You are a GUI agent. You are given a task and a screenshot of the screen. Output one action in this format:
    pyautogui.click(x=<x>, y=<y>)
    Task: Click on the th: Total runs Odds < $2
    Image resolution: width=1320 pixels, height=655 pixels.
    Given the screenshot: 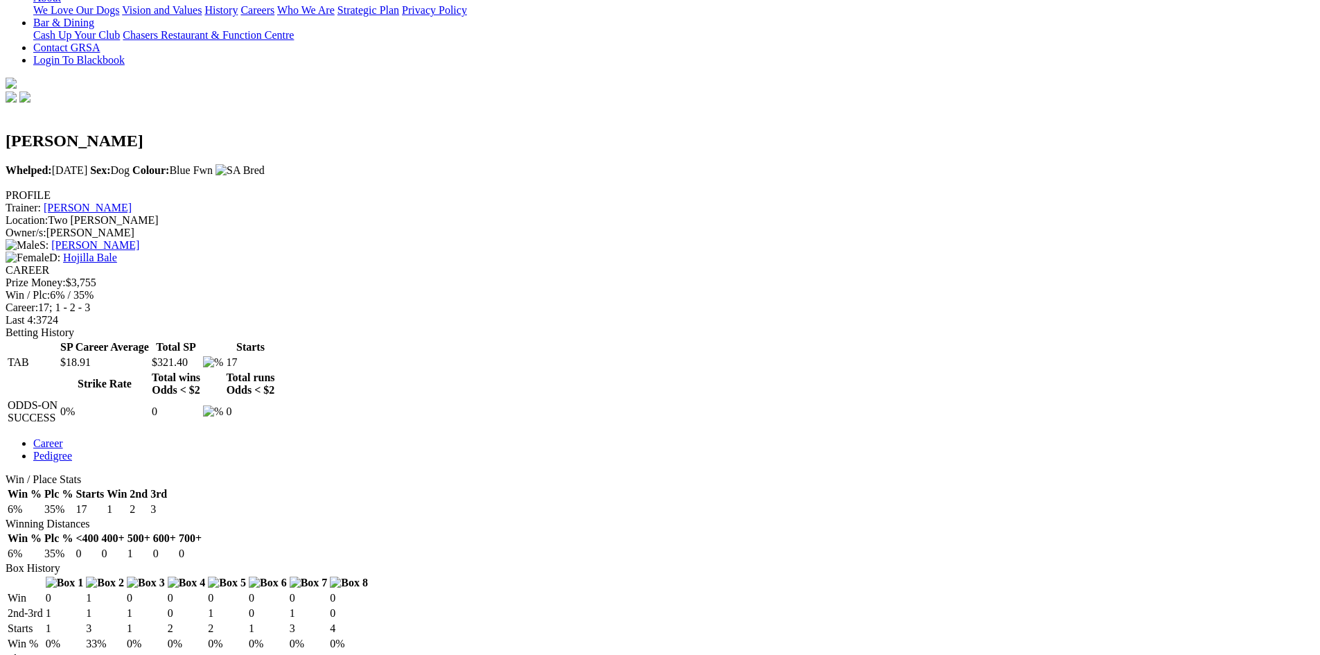 What is the action you would take?
    pyautogui.click(x=250, y=384)
    